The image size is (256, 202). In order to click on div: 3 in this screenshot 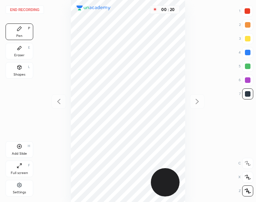, I will do `click(246, 39)`.